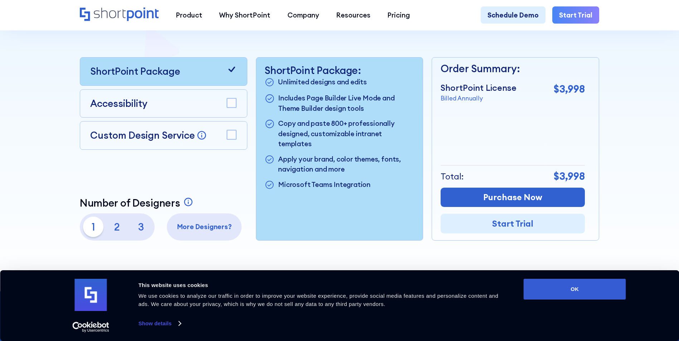 Image resolution: width=679 pixels, height=341 pixels. What do you see at coordinates (346, 164) in the screenshot?
I see `p: Apply your brand, color themes, fonts, navigation and more` at bounding box center [346, 164].